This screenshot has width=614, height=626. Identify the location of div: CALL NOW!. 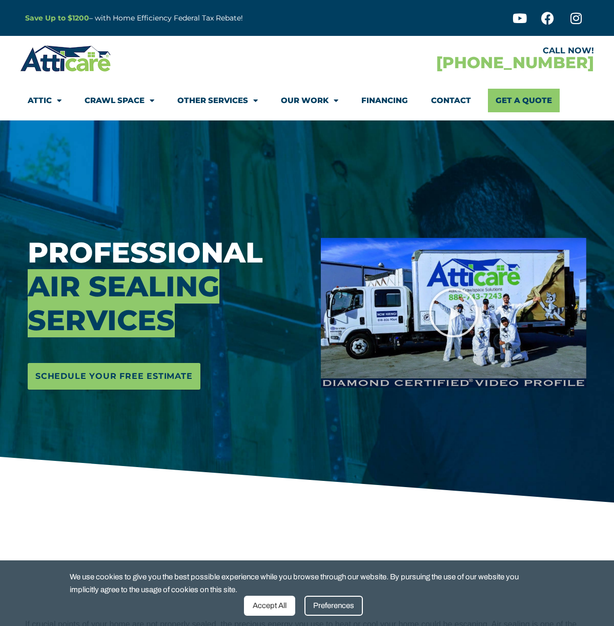
(451, 51).